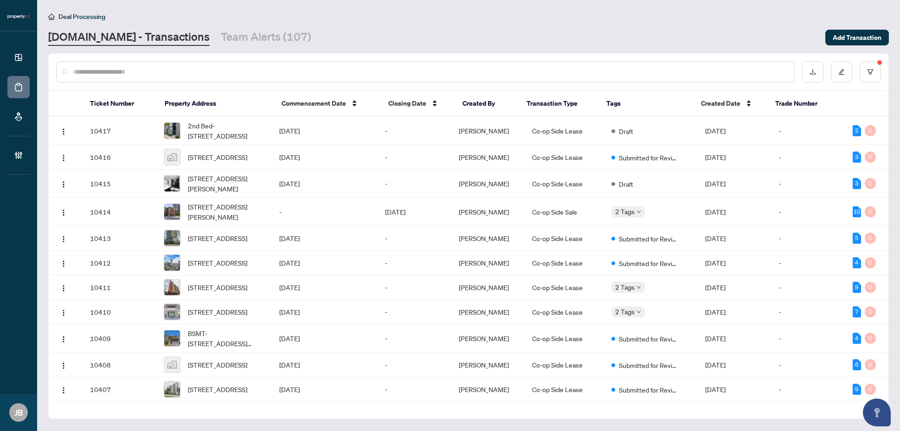 The width and height of the screenshot is (900, 431). I want to click on th: Created By, so click(487, 104).